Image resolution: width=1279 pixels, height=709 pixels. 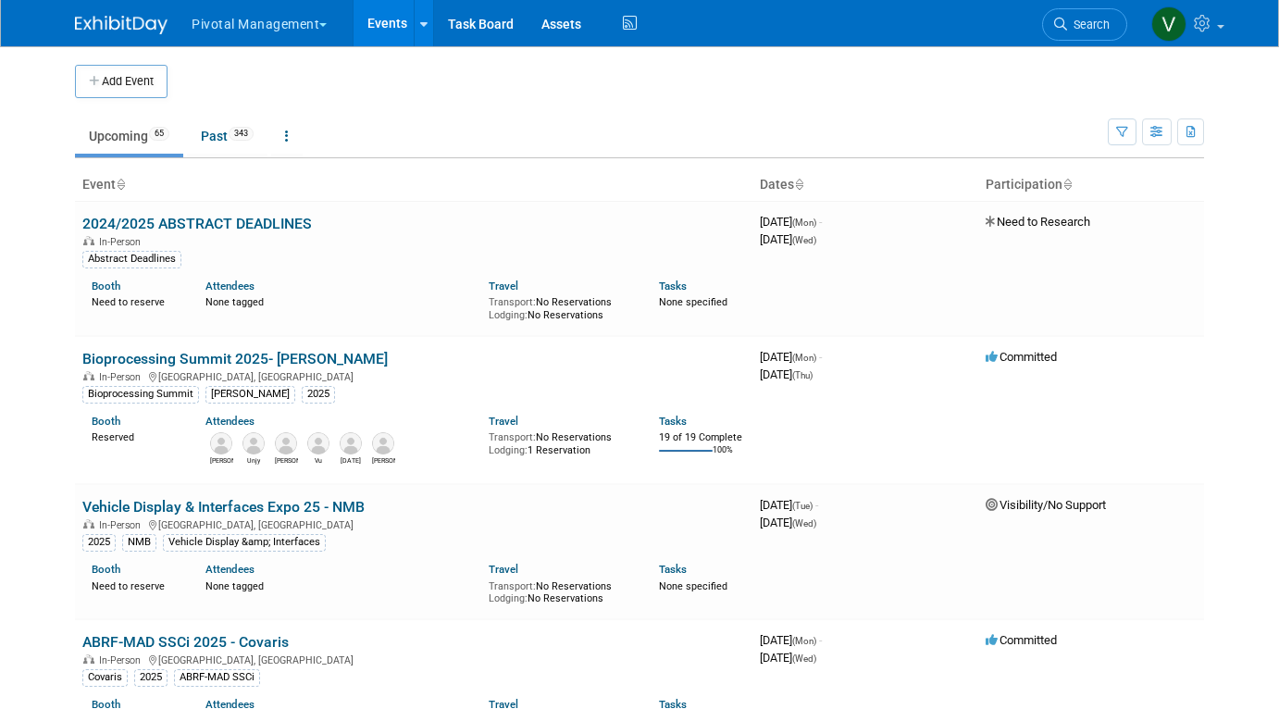 What do you see at coordinates (139, 542) in the screenshot?
I see `div: NMB` at bounding box center [139, 542].